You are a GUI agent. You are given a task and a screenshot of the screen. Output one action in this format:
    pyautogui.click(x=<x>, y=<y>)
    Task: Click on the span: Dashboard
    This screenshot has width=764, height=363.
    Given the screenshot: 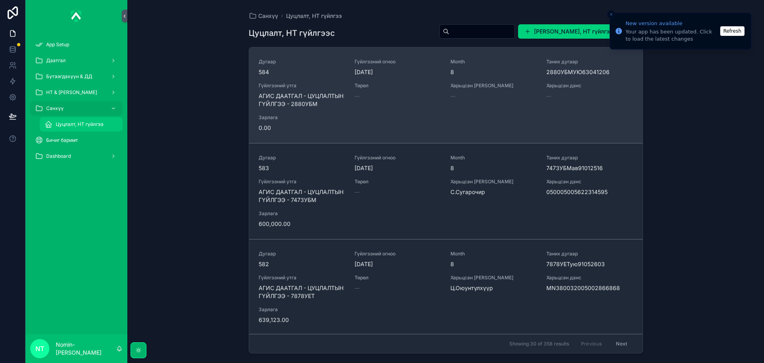 What is the action you would take?
    pyautogui.click(x=59, y=156)
    